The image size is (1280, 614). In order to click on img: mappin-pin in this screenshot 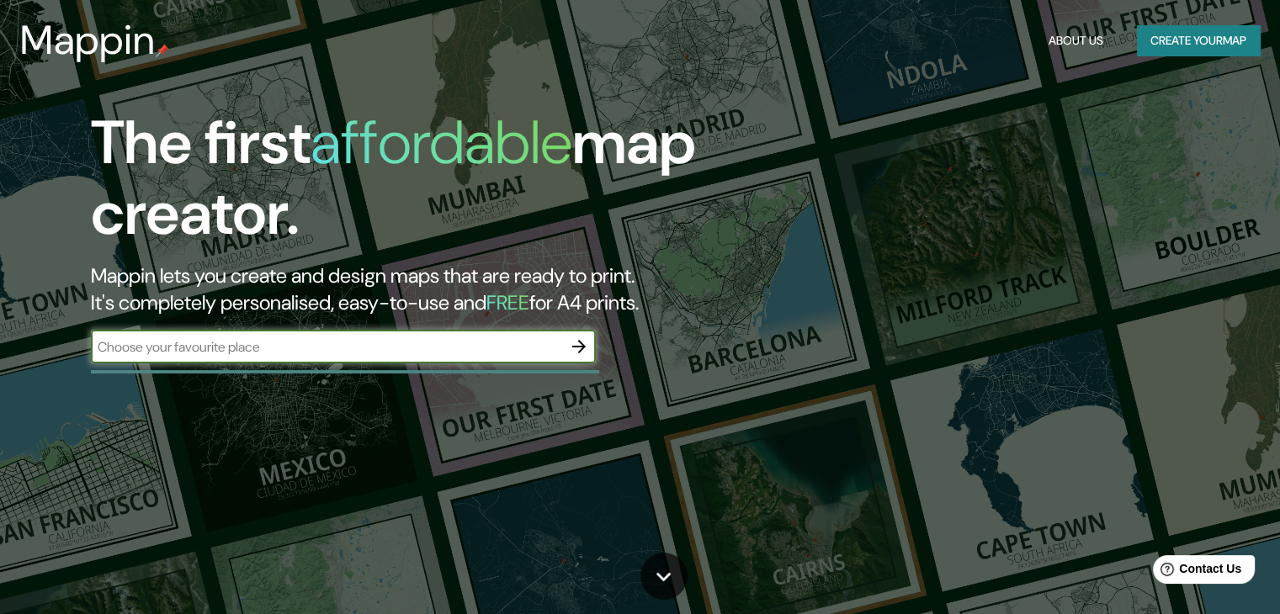, I will do `click(162, 51)`.